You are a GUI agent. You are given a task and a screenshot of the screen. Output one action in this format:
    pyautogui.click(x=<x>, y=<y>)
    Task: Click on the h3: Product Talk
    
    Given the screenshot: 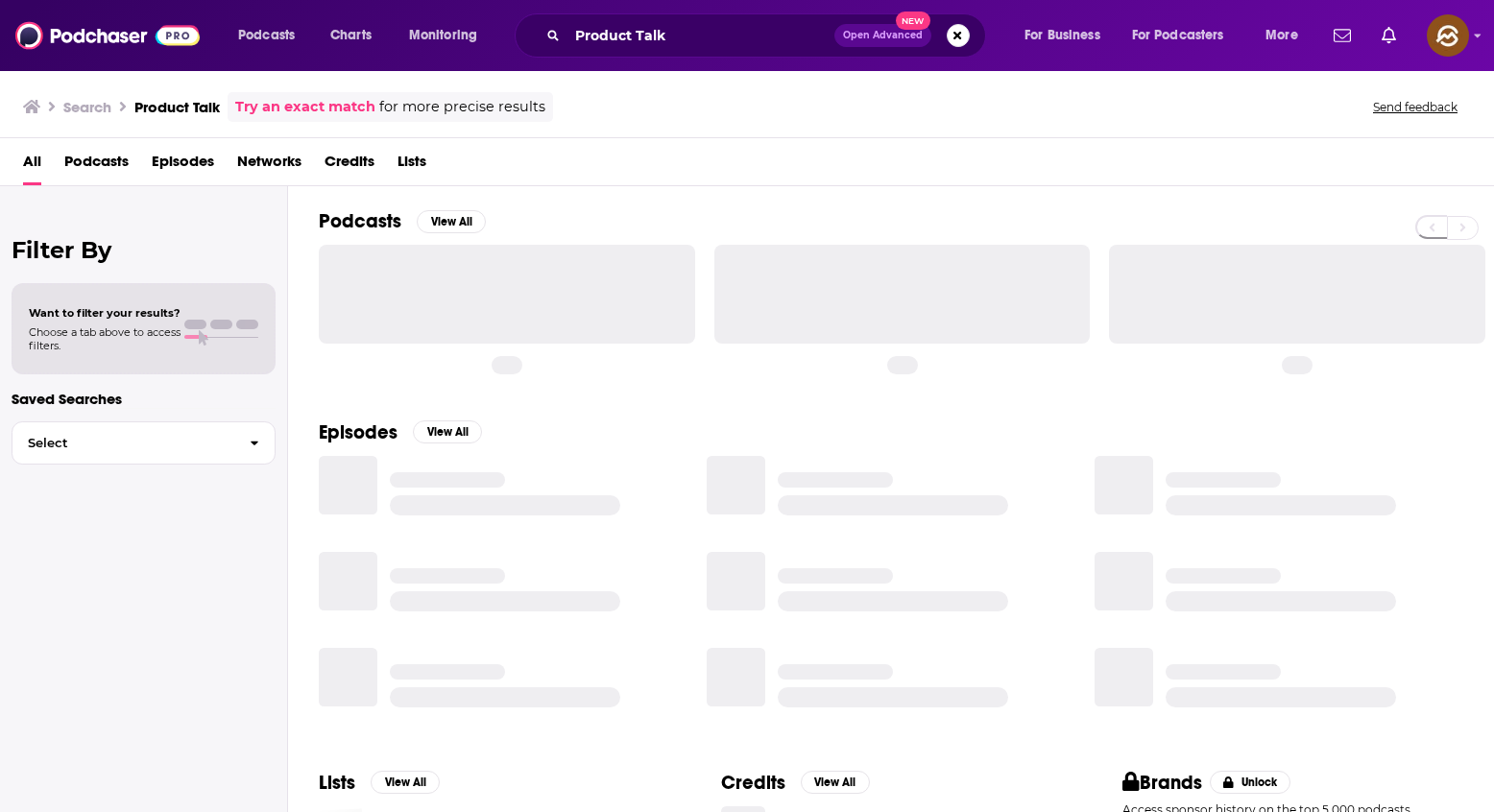 What is the action you would take?
    pyautogui.click(x=177, y=107)
    